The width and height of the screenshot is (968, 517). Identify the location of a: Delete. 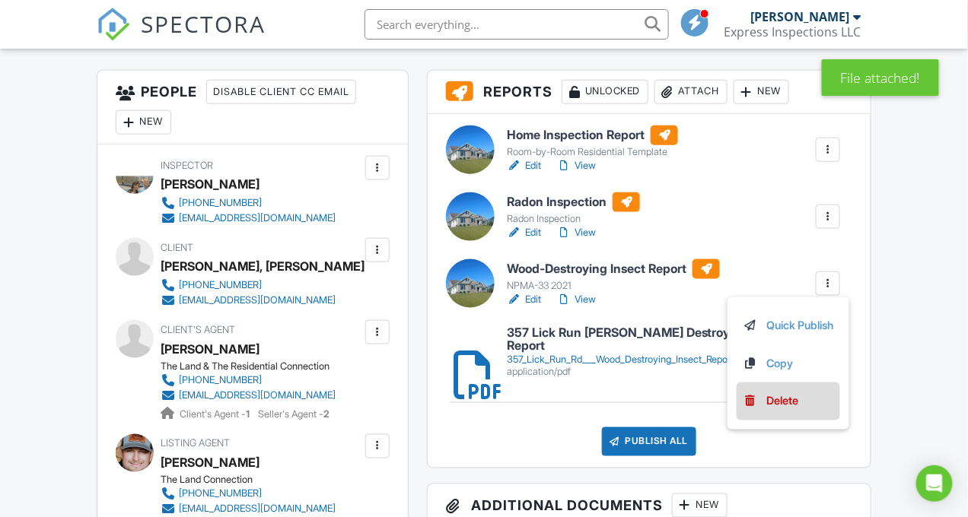
(788, 402).